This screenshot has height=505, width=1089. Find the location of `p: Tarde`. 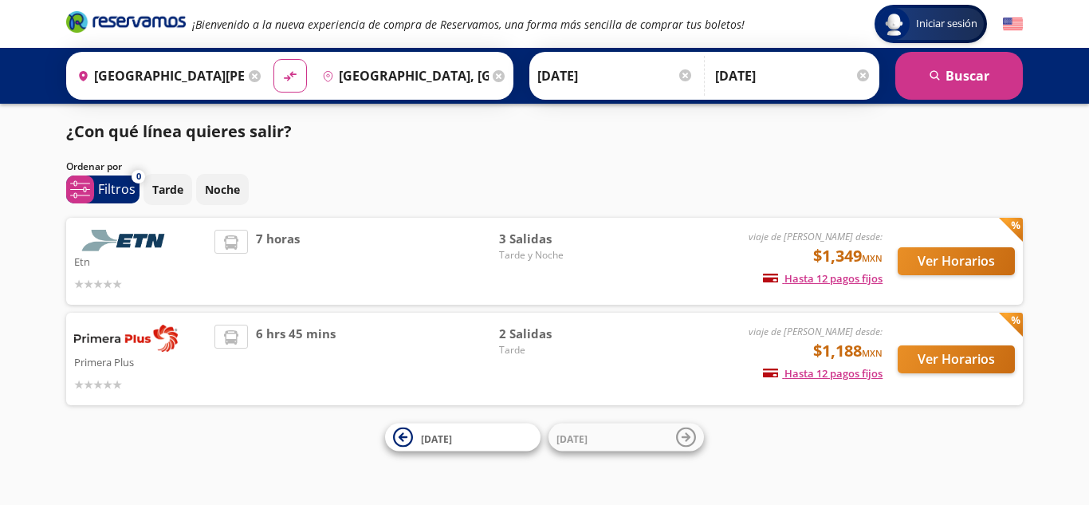

p: Tarde is located at coordinates (167, 189).